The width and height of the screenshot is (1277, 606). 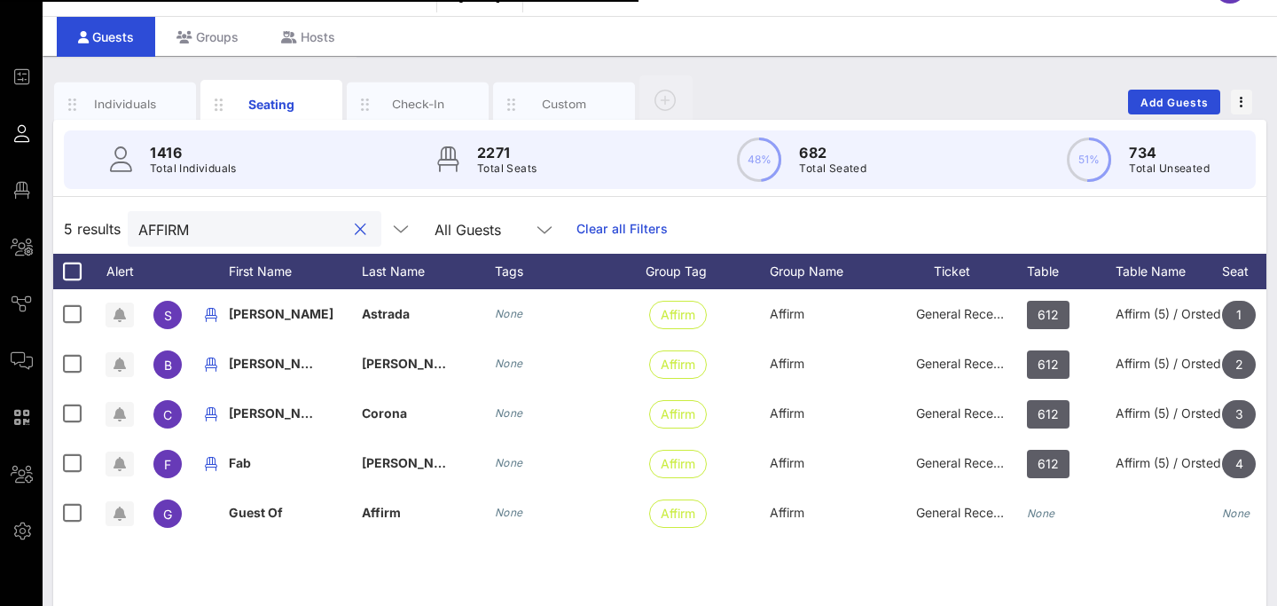 I want to click on div: Hosts, so click(x=308, y=36).